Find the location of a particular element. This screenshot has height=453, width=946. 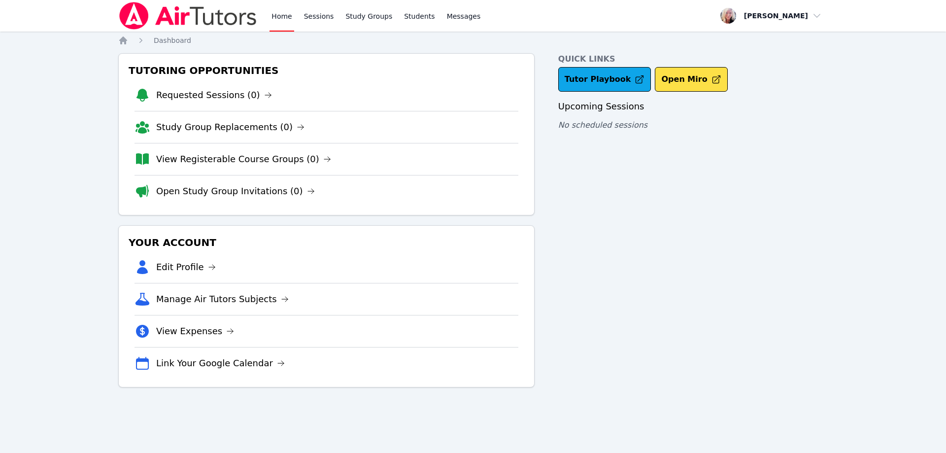

span: Dashboard is located at coordinates (172, 40).